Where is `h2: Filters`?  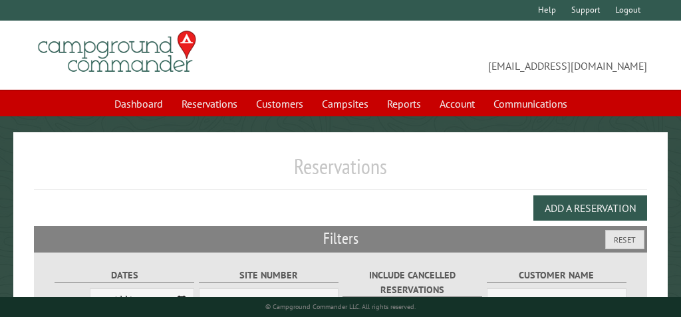
h2: Filters is located at coordinates (340, 239).